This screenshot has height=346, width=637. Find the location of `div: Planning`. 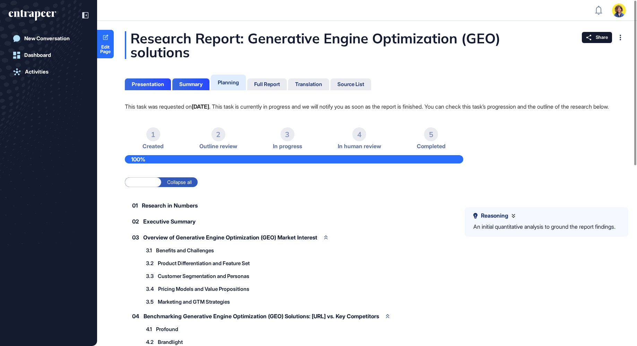

div: Planning is located at coordinates (228, 82).